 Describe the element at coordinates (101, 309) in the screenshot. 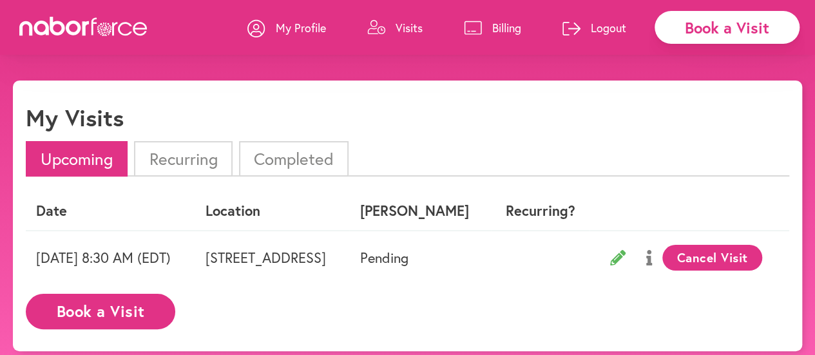

I see `a: Book a Visit` at that location.